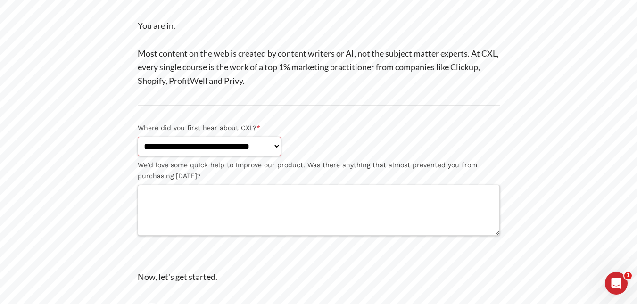 This screenshot has width=637, height=304. I want to click on p: You are in. Most content on the web is created by content writers or AI, not the subject matter e..., so click(319, 53).